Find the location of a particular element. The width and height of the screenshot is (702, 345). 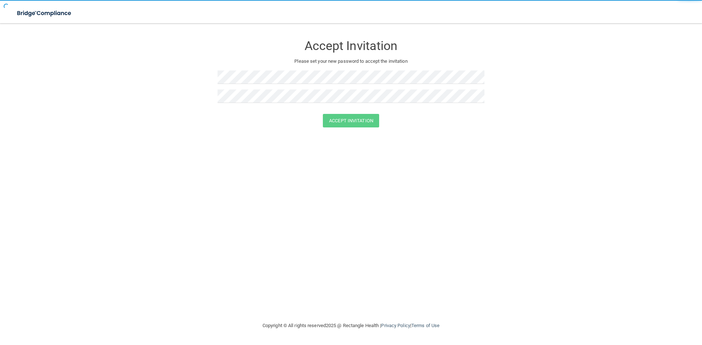

button: Accept Invitation is located at coordinates (351, 121).